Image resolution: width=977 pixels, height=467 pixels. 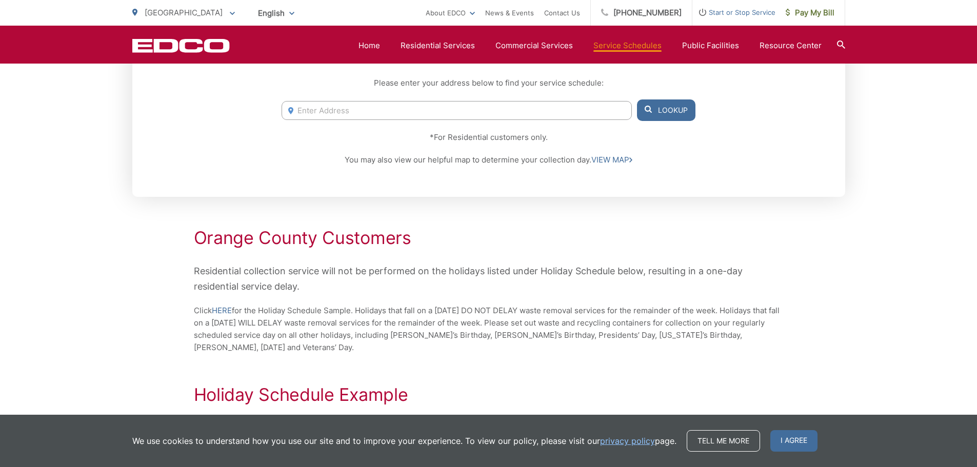 I want to click on a: HERE, so click(x=222, y=311).